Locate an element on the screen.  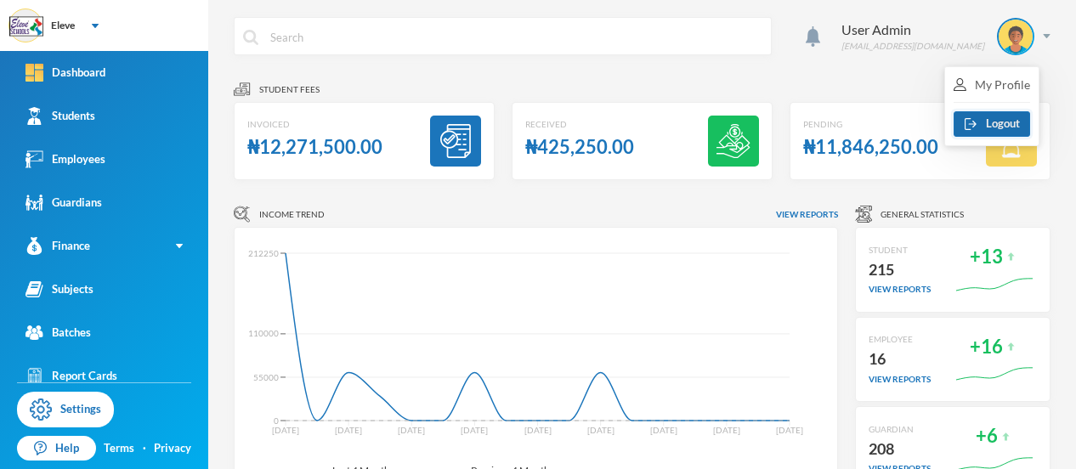
div: Finance is located at coordinates (58, 246).